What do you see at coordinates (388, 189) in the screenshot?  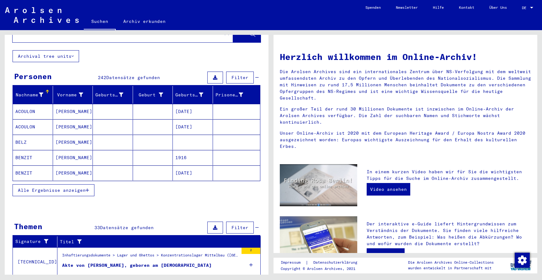 I see `a: Video ansehen` at bounding box center [388, 189].